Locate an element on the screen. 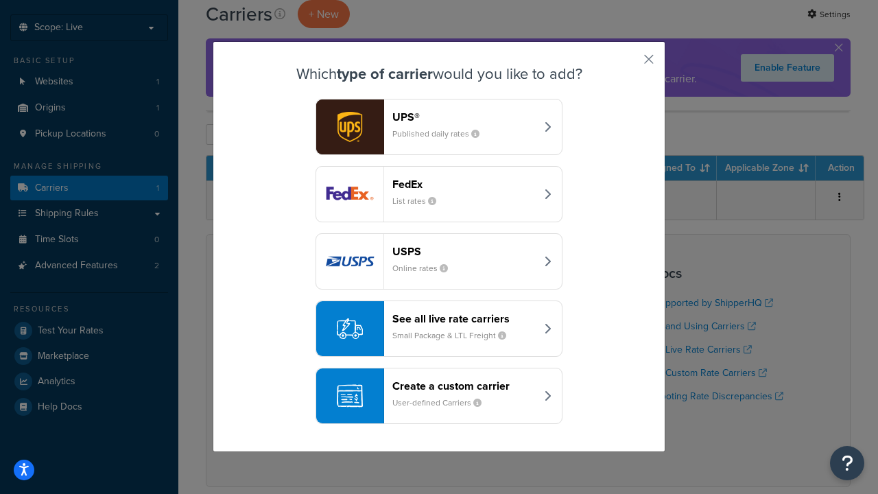 The height and width of the screenshot is (494, 878). small: List rates is located at coordinates (420, 201).